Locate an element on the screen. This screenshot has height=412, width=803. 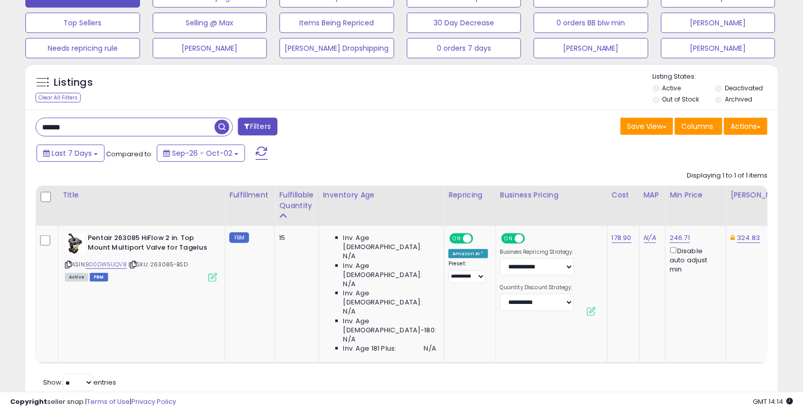
a: N/A is located at coordinates (650, 238).